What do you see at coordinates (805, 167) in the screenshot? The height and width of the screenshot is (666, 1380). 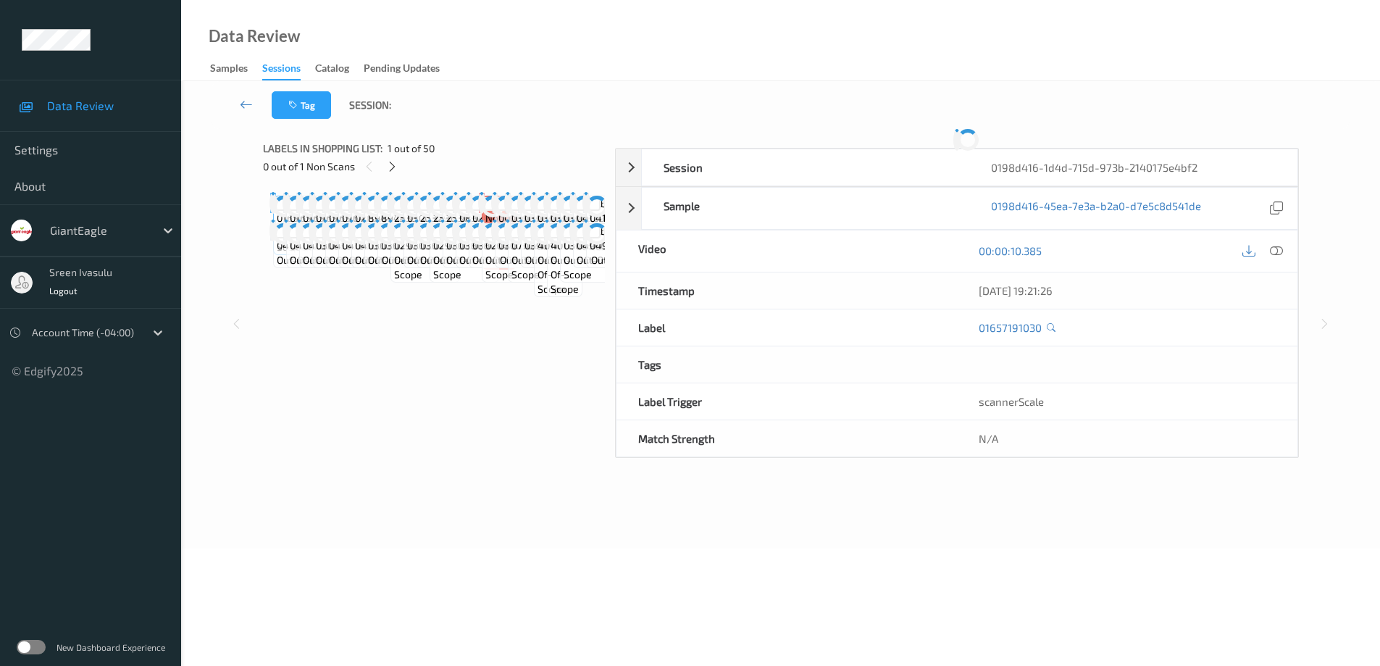 I see `div: Session` at bounding box center [805, 167].